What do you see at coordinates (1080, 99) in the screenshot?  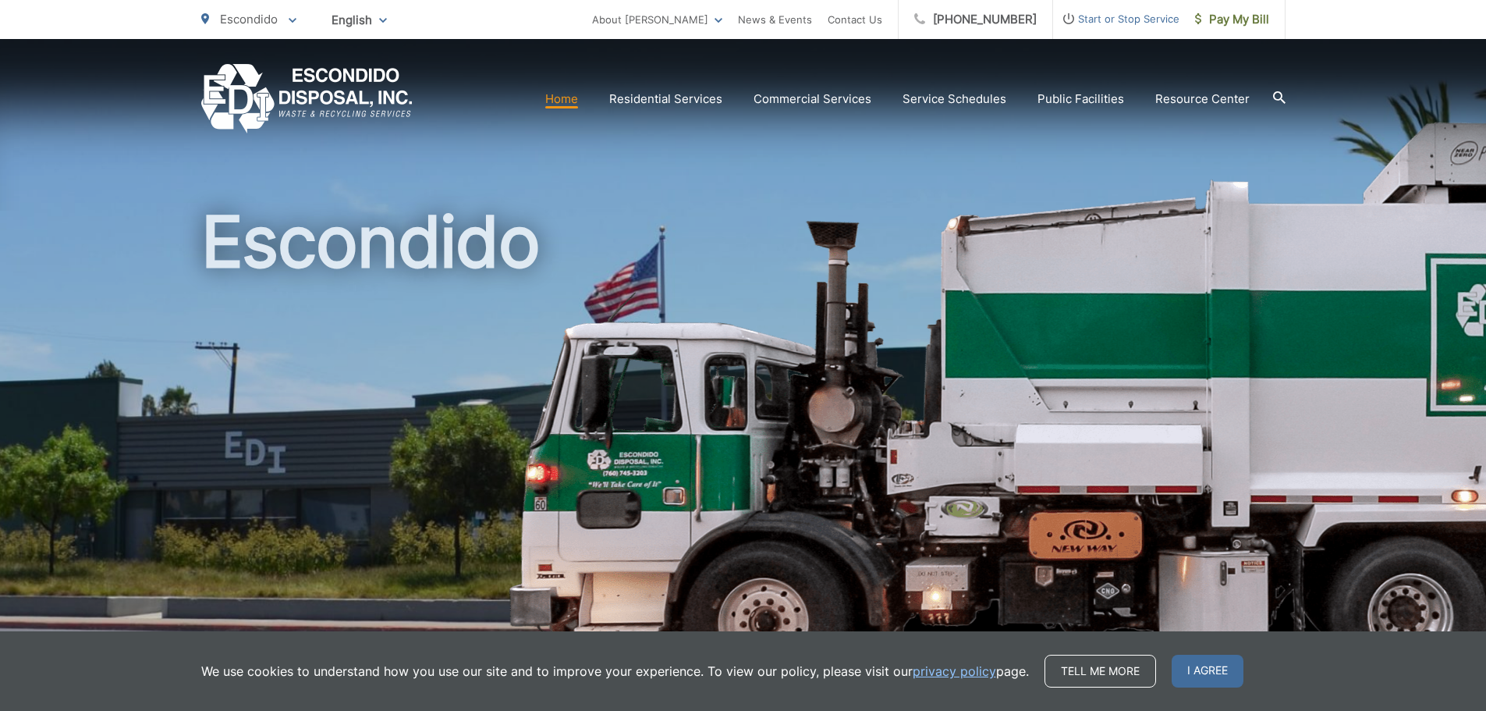 I see `a: Public Facilities` at bounding box center [1080, 99].